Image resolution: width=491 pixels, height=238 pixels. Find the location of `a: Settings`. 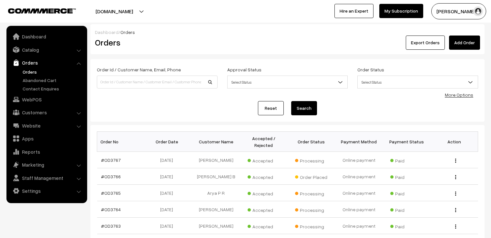

a: Settings is located at coordinates (46, 191).